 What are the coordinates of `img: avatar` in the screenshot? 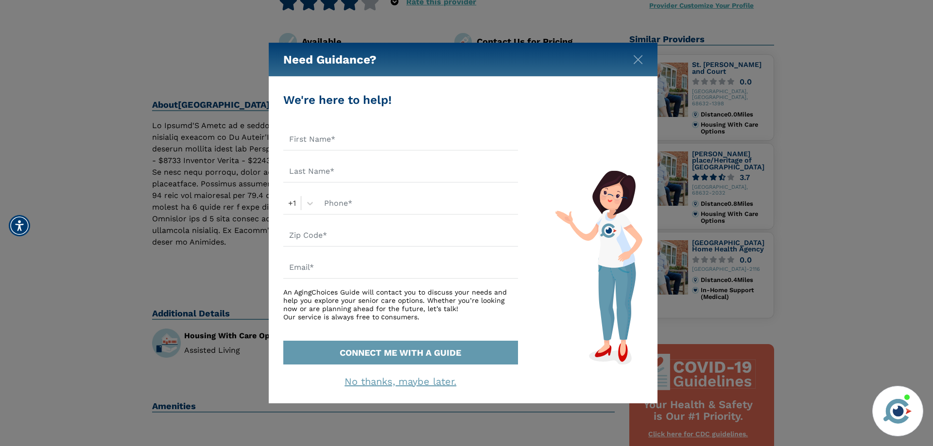 It's located at (897, 411).